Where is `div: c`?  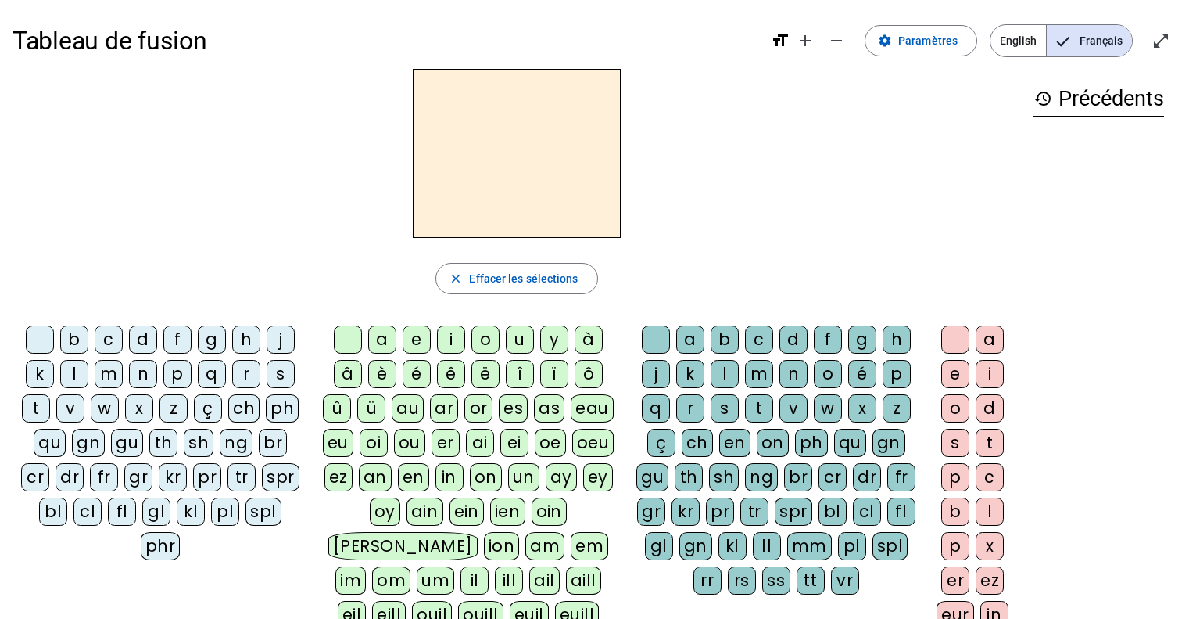
div: c is located at coordinates (109, 339).